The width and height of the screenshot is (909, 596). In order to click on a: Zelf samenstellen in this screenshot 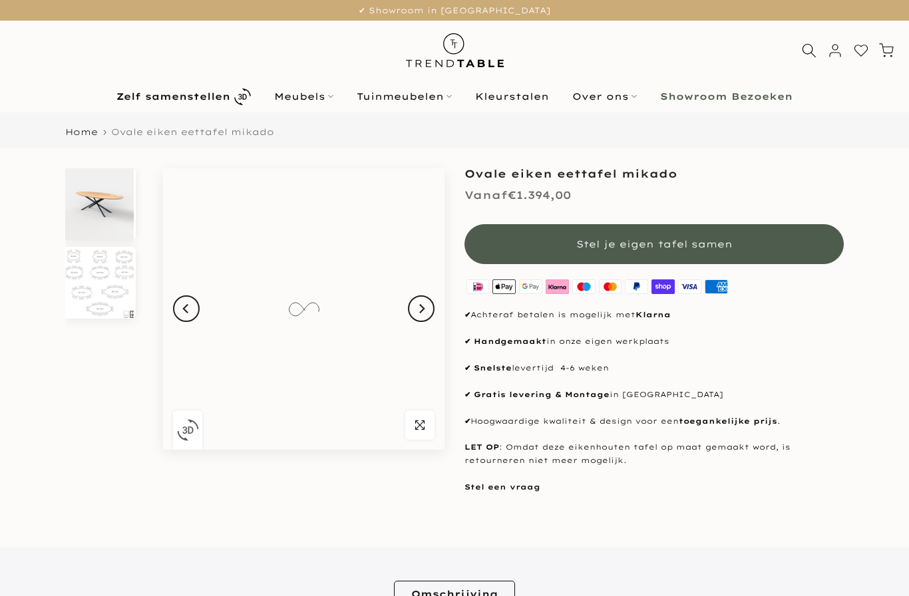, I will do `click(184, 96)`.